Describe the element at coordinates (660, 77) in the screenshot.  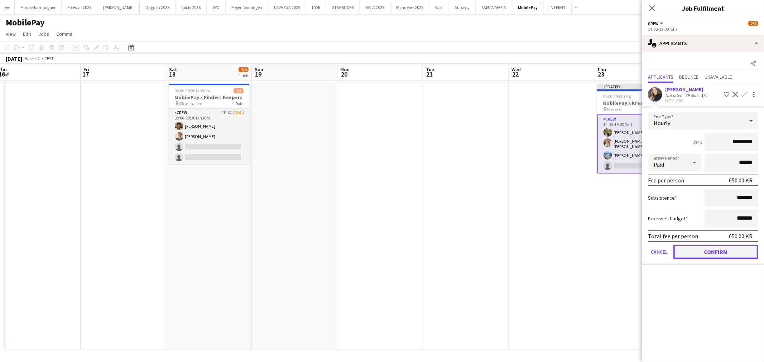
I see `span: Applicants` at that location.